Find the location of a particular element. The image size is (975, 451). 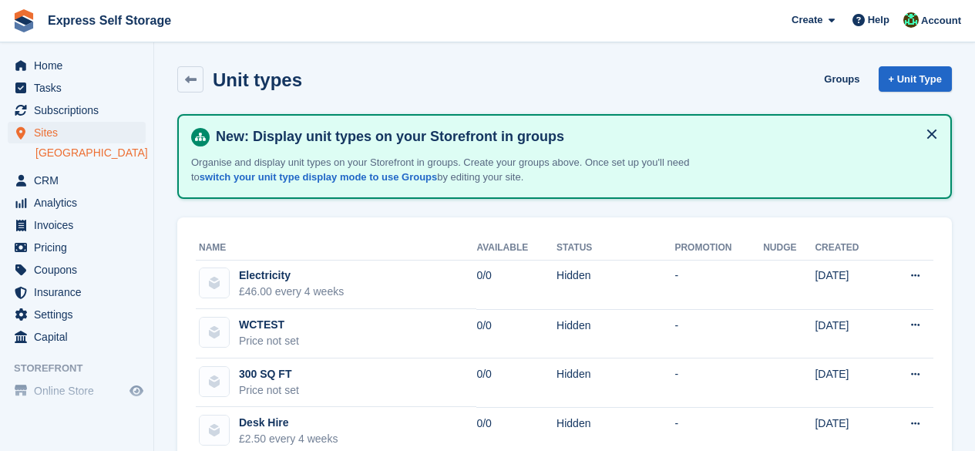

span: Account is located at coordinates (941, 21).